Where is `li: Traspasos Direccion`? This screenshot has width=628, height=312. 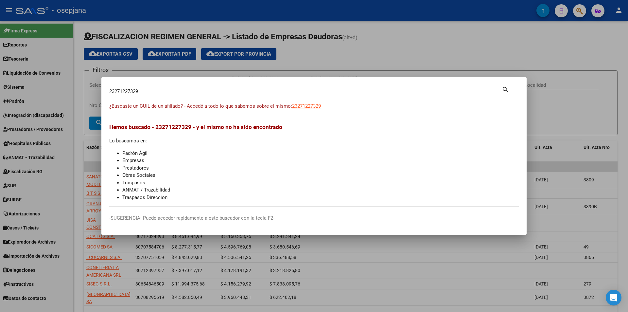 li: Traspasos Direccion is located at coordinates (321, 197).